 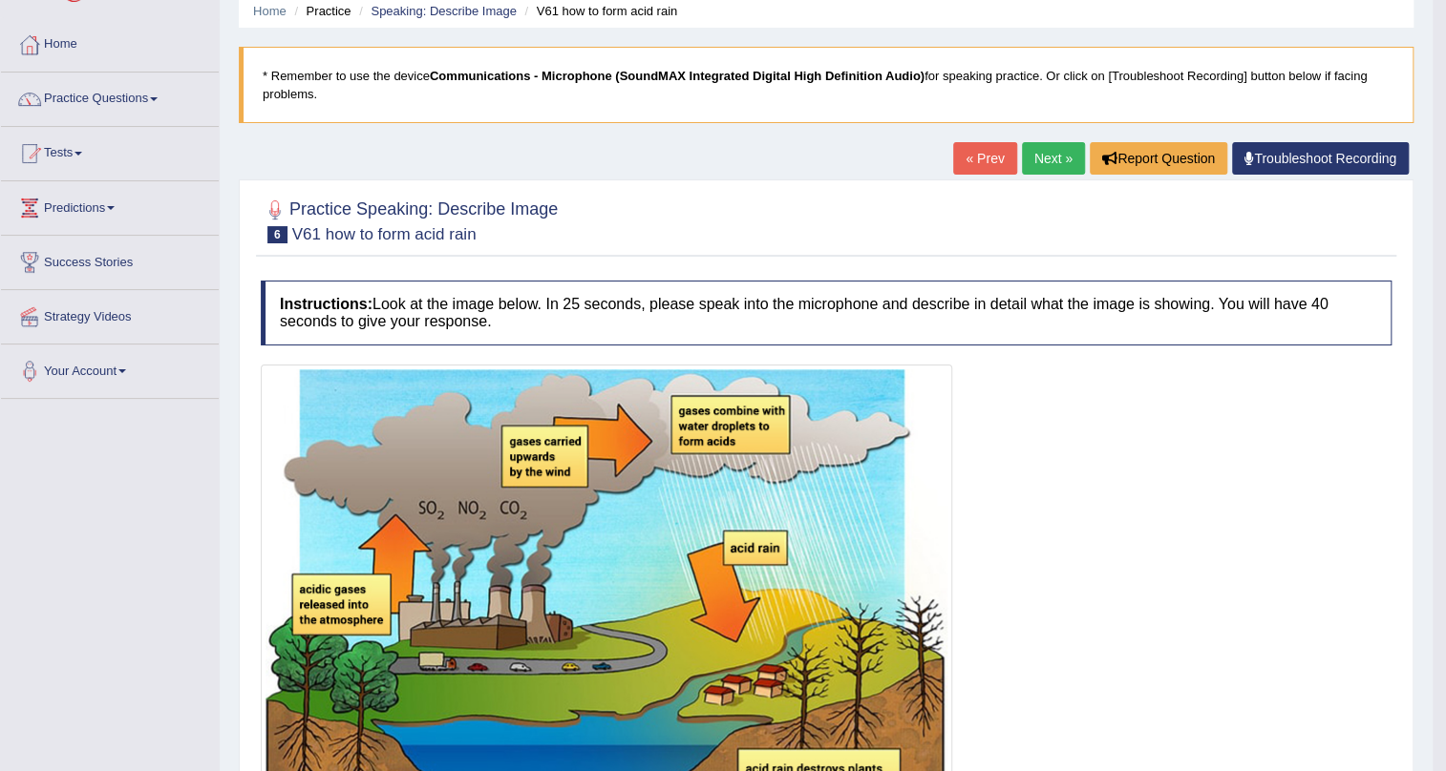 I want to click on a: Practice Questions, so click(x=110, y=96).